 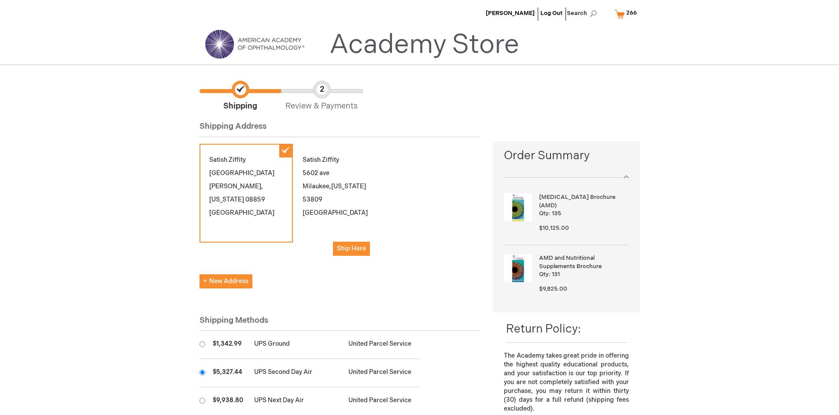 What do you see at coordinates (228, 400) in the screenshot?
I see `span: $9,938.80` at bounding box center [228, 400].